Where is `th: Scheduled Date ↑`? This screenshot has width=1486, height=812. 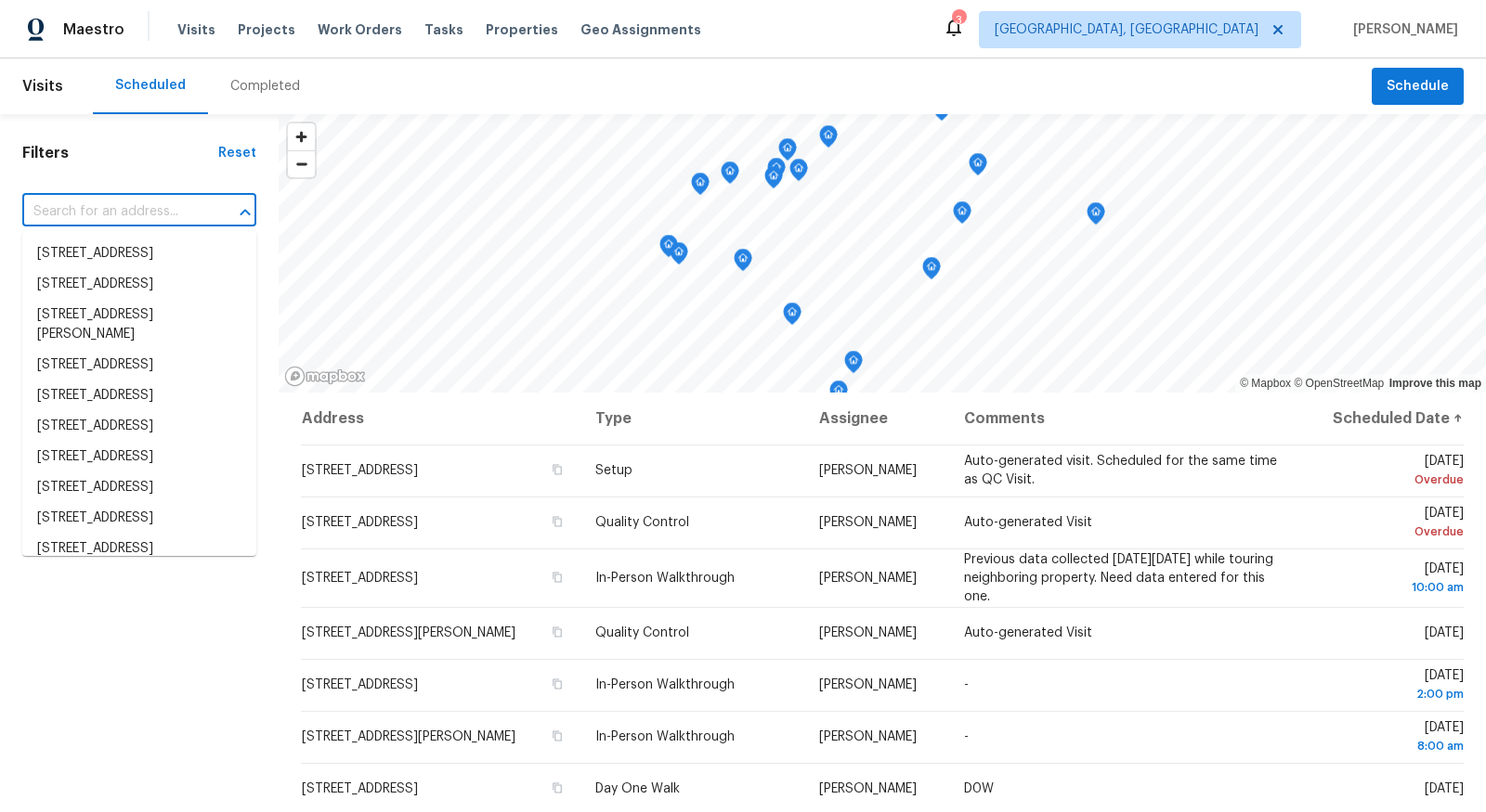
th: Scheduled Date ↑ is located at coordinates (1381, 418).